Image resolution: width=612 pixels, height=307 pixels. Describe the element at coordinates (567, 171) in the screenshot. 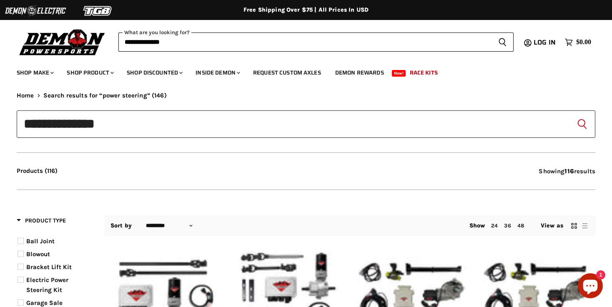

I see `span: Showing results` at that location.